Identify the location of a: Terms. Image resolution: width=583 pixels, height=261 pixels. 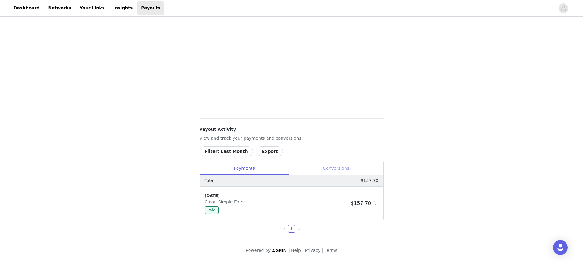
(331, 250).